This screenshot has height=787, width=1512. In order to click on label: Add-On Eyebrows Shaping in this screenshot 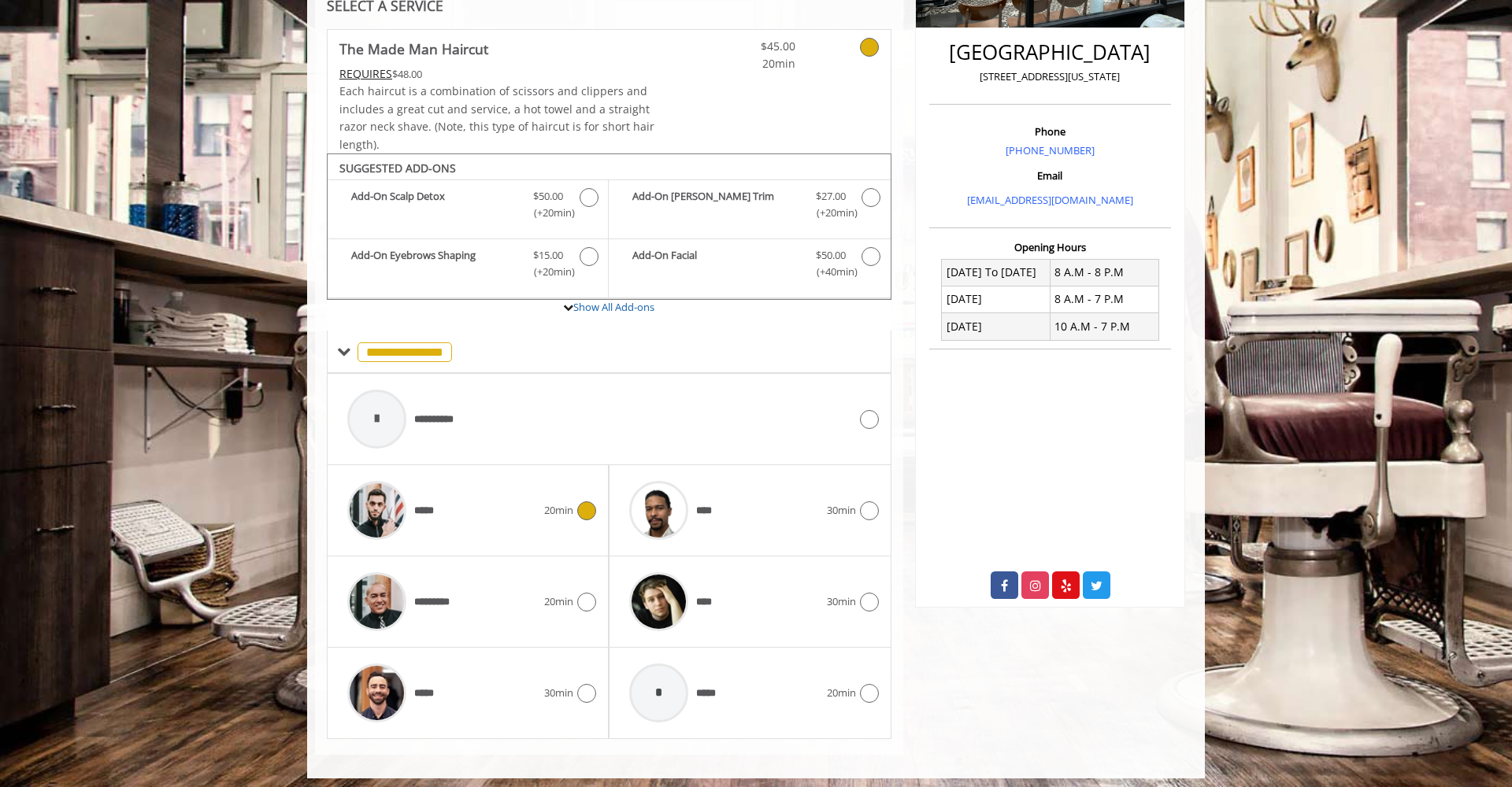, I will do `click(468, 265)`.